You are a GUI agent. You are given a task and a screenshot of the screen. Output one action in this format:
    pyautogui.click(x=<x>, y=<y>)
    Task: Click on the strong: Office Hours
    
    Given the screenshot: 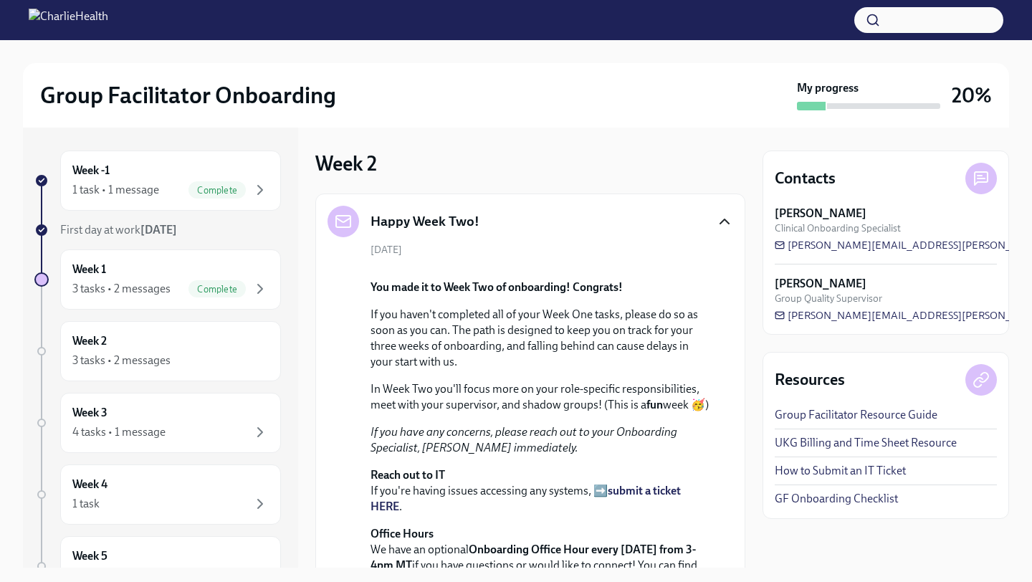 What is the action you would take?
    pyautogui.click(x=402, y=533)
    